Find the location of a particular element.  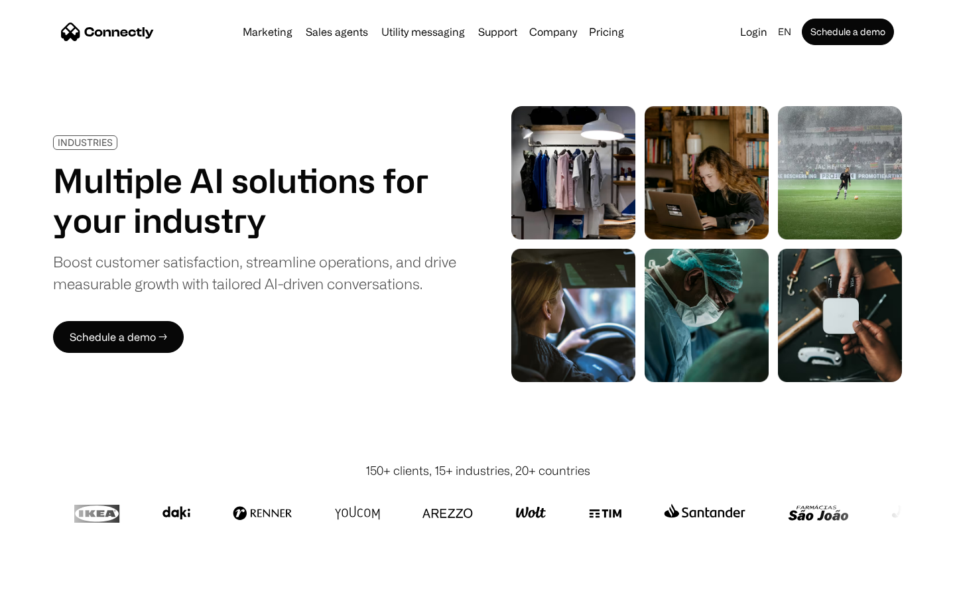

div: Company is located at coordinates (553, 32).